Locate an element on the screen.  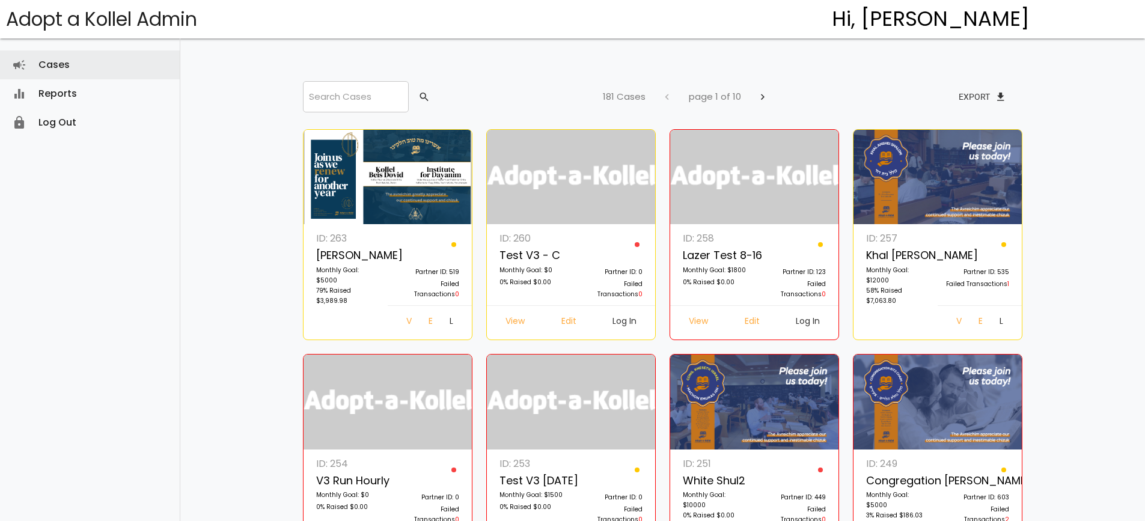
i: lock is located at coordinates (19, 123).